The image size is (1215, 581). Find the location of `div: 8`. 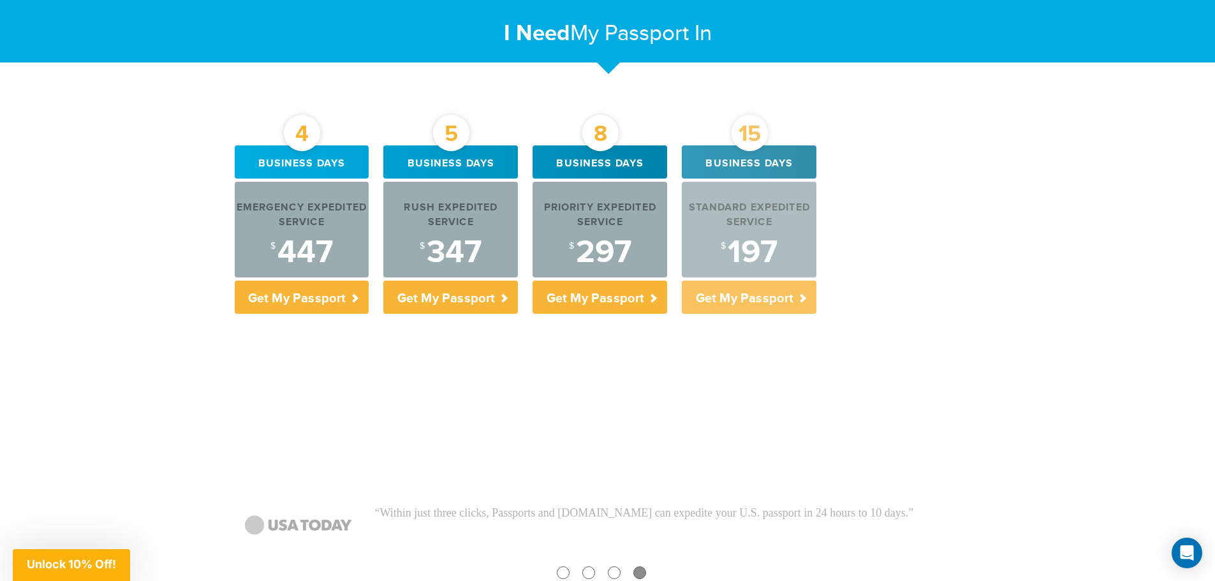

div: 8 is located at coordinates (600, 133).